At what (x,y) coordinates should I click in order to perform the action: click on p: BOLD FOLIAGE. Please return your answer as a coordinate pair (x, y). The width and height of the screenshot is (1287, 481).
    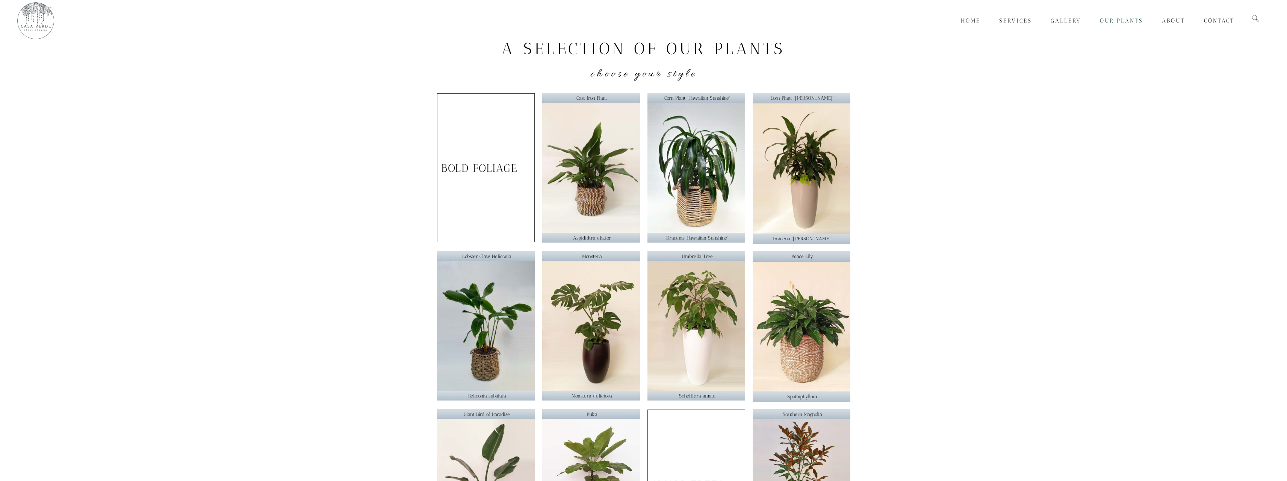
    Looking at the image, I should click on (488, 168).